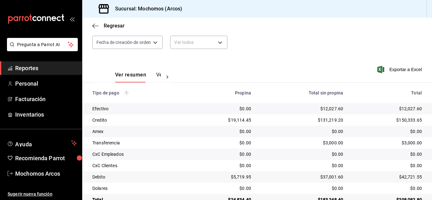 The image size is (432, 200). I want to click on div: Credito, so click(138, 120).